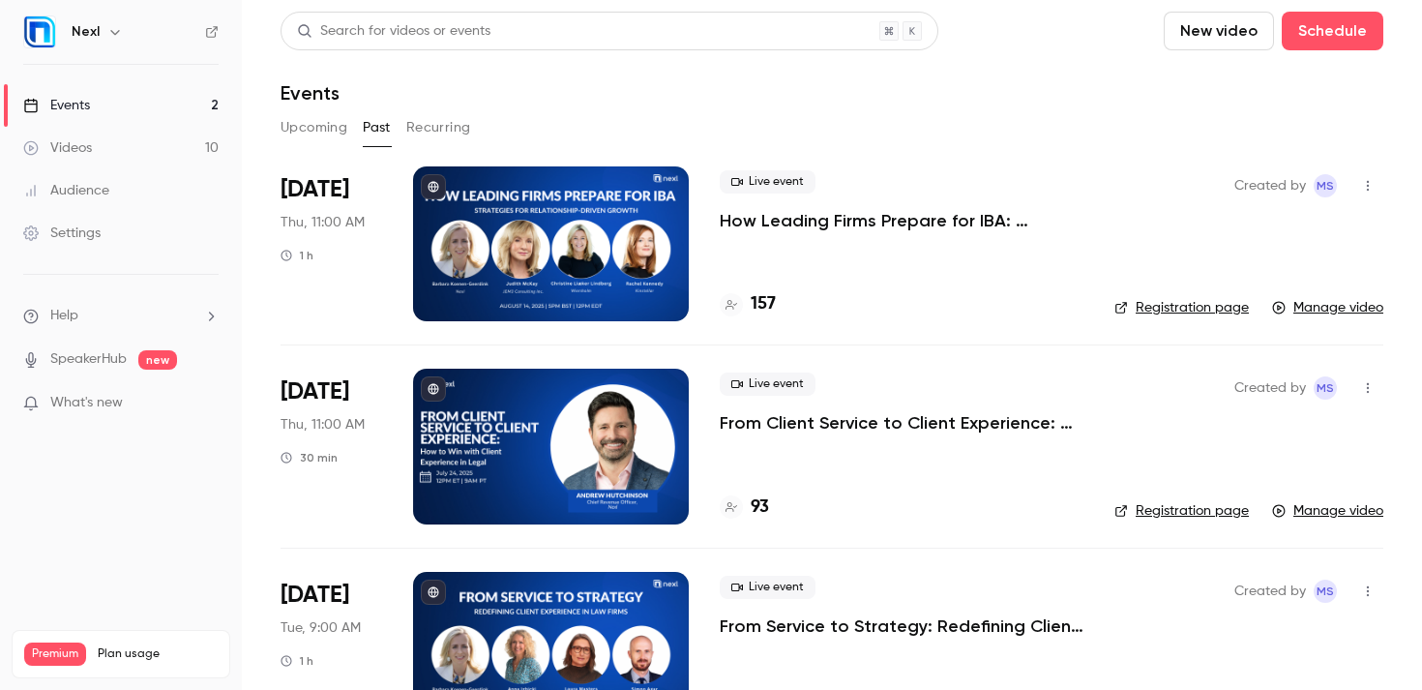 This screenshot has width=1422, height=690. I want to click on span: new, so click(158, 360).